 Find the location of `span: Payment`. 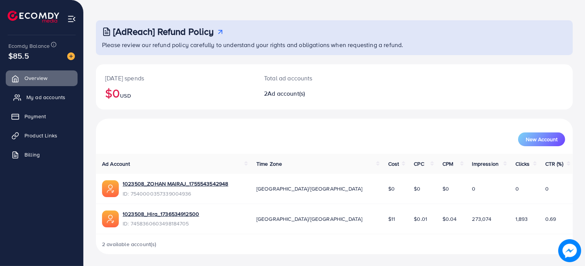

span: Payment is located at coordinates (35, 116).